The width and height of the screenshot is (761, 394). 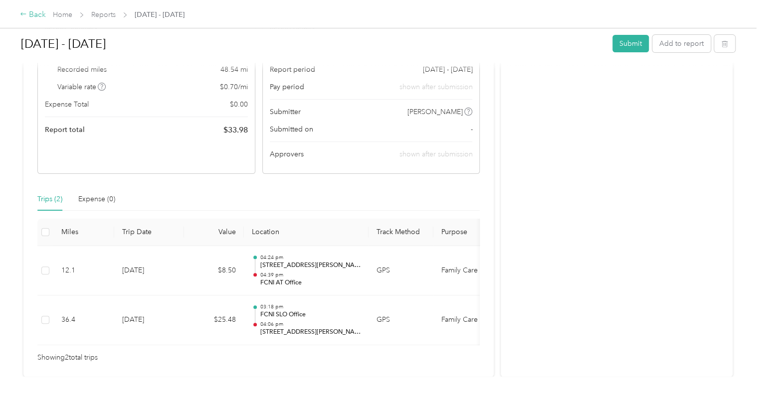 What do you see at coordinates (84, 271) in the screenshot?
I see `td: 12.1` at bounding box center [84, 271].